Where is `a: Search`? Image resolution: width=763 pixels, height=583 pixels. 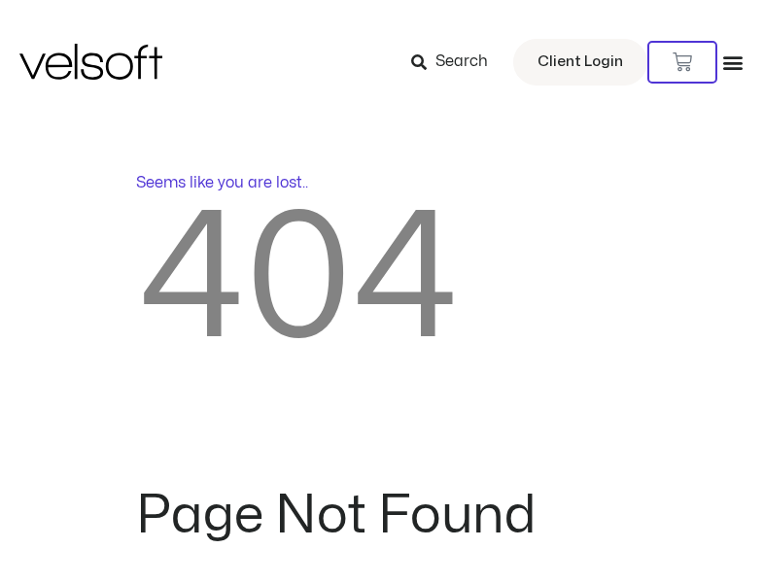 a: Search is located at coordinates (456, 62).